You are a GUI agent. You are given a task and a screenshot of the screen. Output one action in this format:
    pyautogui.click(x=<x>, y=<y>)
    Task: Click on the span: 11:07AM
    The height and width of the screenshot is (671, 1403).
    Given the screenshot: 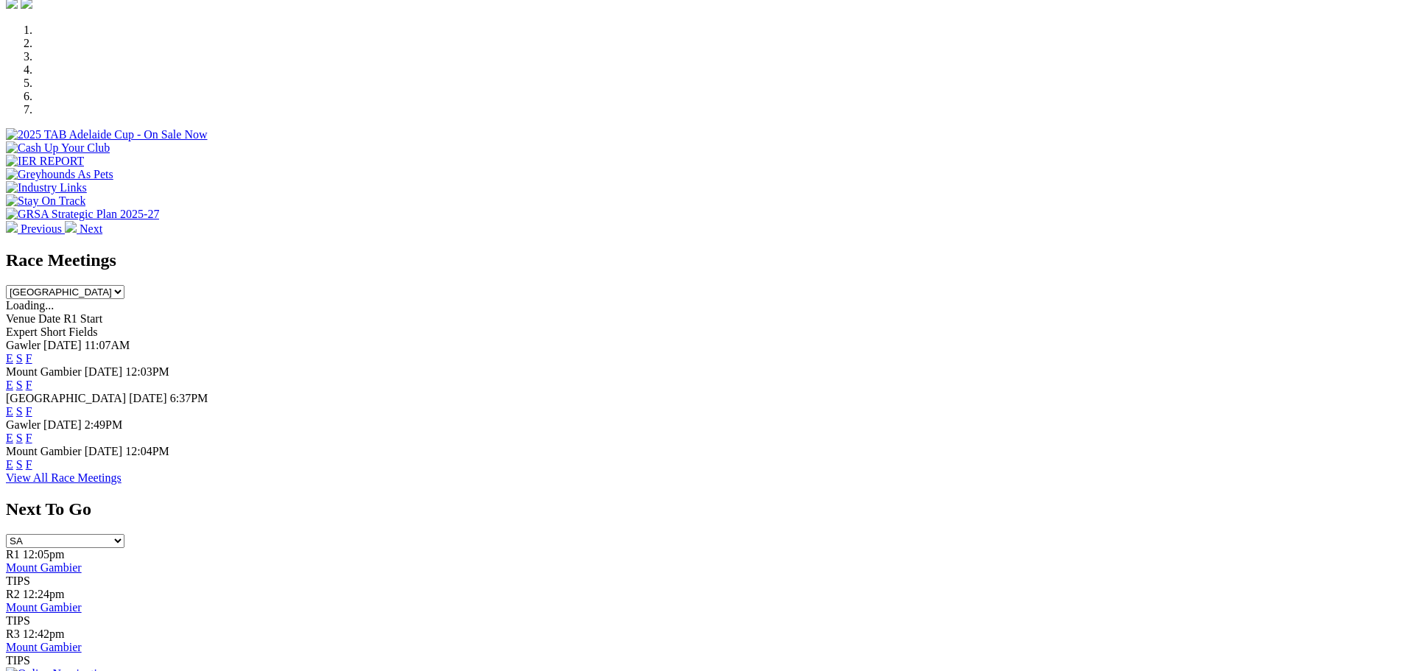 What is the action you would take?
    pyautogui.click(x=108, y=345)
    